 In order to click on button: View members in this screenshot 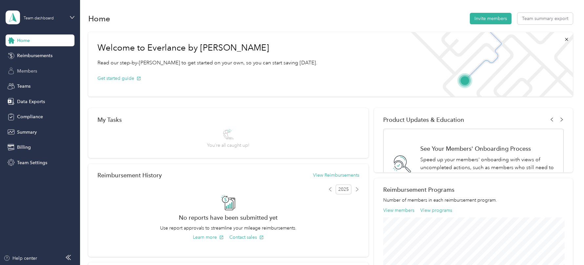, I will do `click(398, 210)`.